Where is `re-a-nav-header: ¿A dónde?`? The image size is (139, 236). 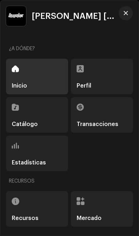 re-a-nav-header: ¿A dónde? is located at coordinates (69, 49).